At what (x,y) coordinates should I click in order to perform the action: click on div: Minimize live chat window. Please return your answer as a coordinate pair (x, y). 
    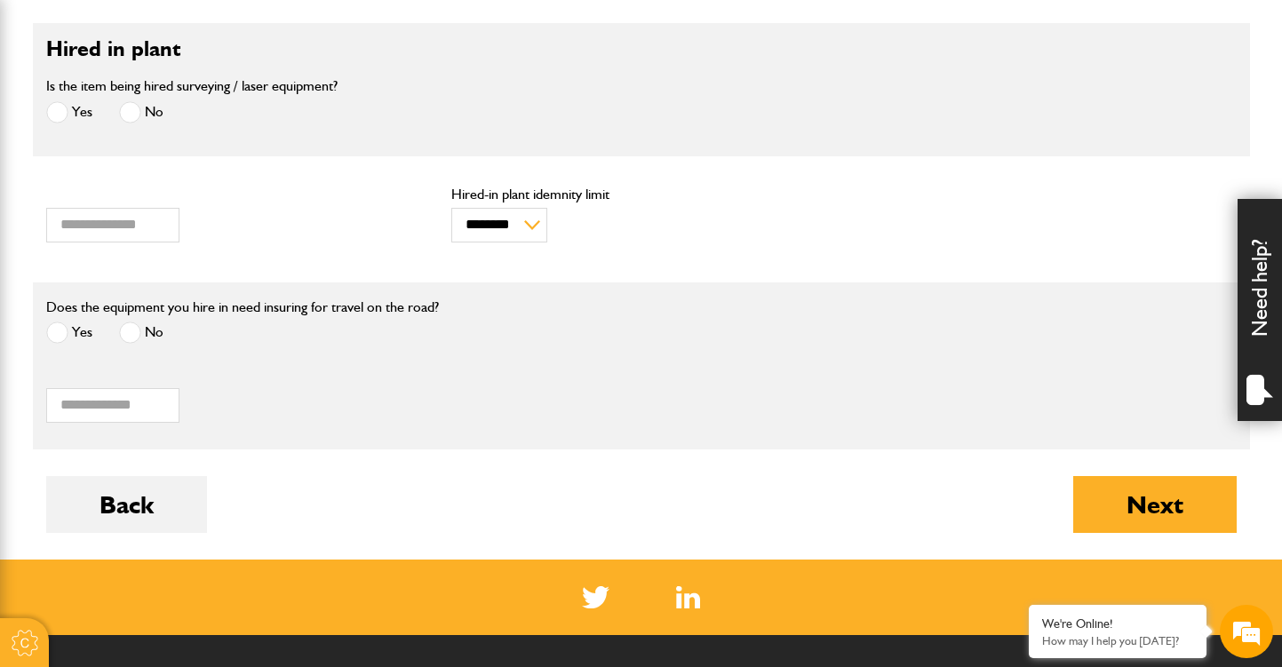
    Looking at the image, I should click on (313, 30).